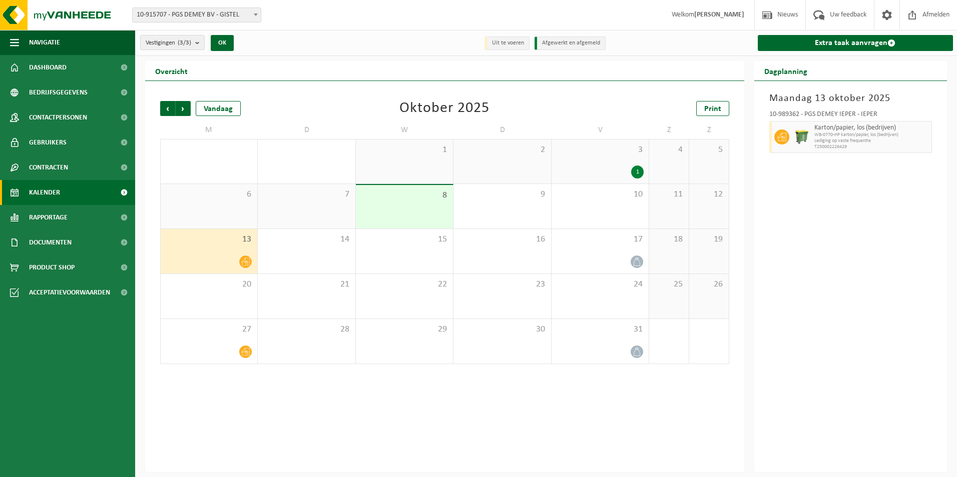 The image size is (957, 477). Describe the element at coordinates (502, 195) in the screenshot. I see `span: 9` at that location.